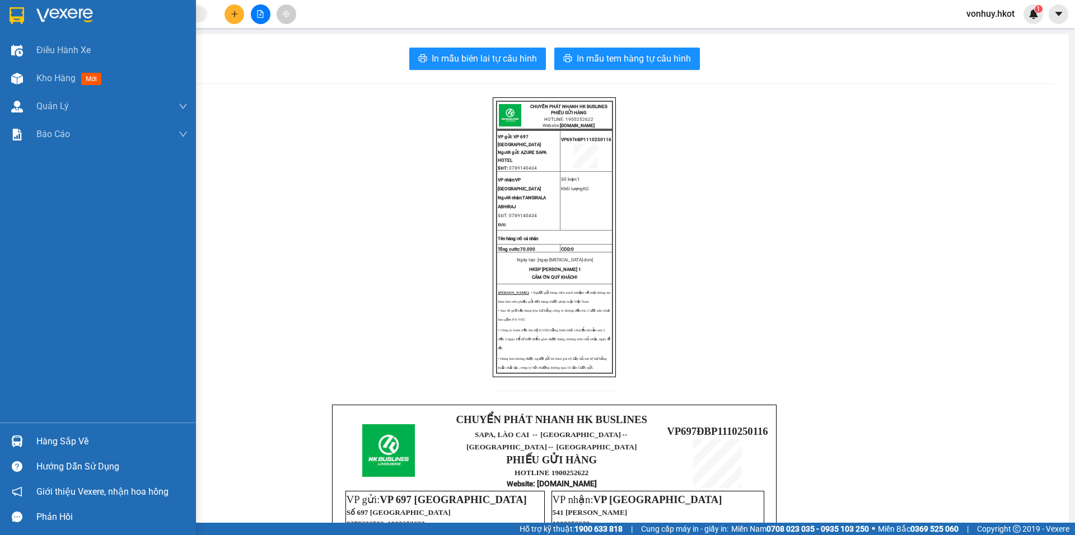 This screenshot has height=535, width=1075. Describe the element at coordinates (627, 59) in the screenshot. I see `button: printerIn mẫu tem hàng tự cấu hình` at that location.